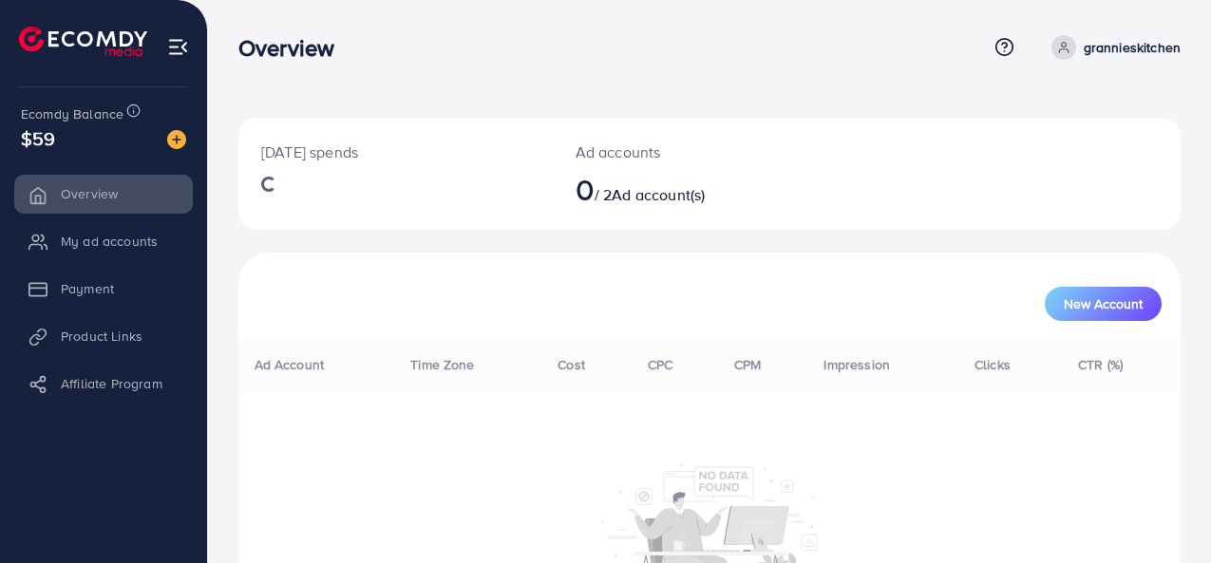 The image size is (1211, 563). Describe the element at coordinates (1132, 47) in the screenshot. I see `p: grannieskitchen` at that location.